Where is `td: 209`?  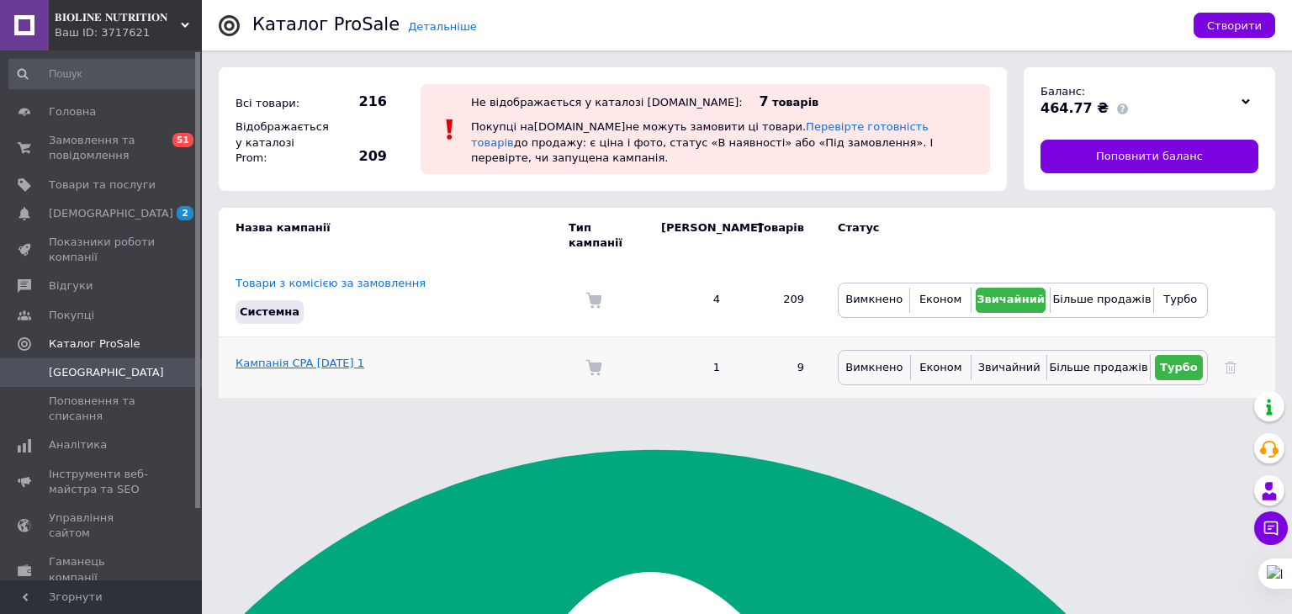
td: 209 is located at coordinates (779, 299).